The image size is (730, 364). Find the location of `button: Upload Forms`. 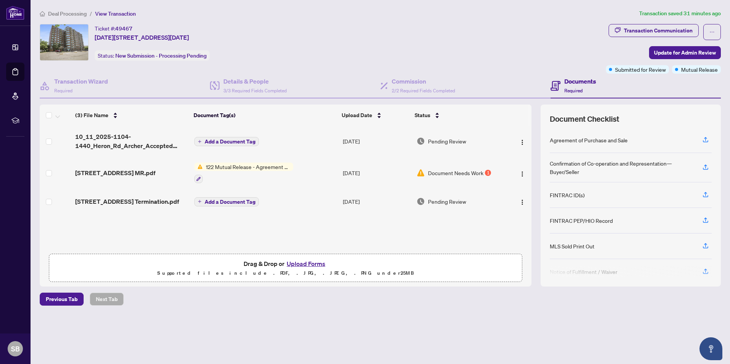

button: Upload Forms is located at coordinates (306, 264).